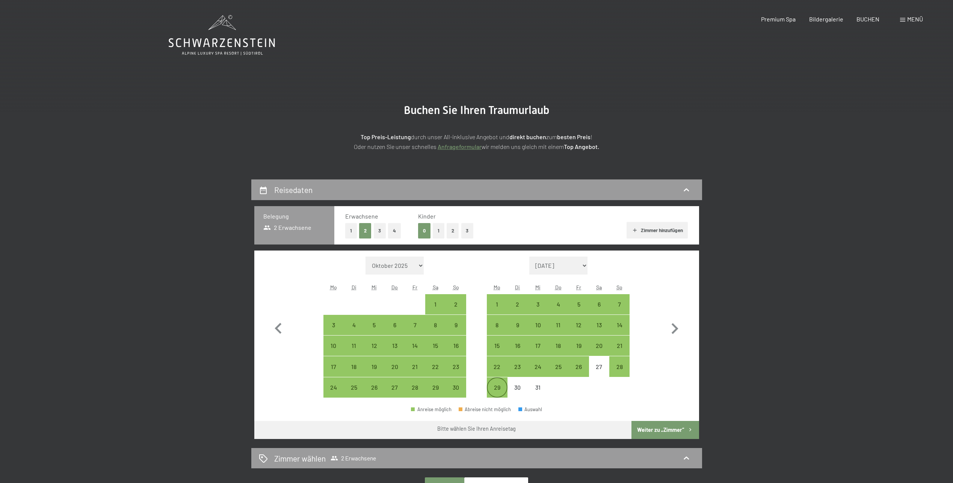  What do you see at coordinates (538, 345) in the screenshot?
I see `div: Wed Dec 17 2025` at bounding box center [538, 345].